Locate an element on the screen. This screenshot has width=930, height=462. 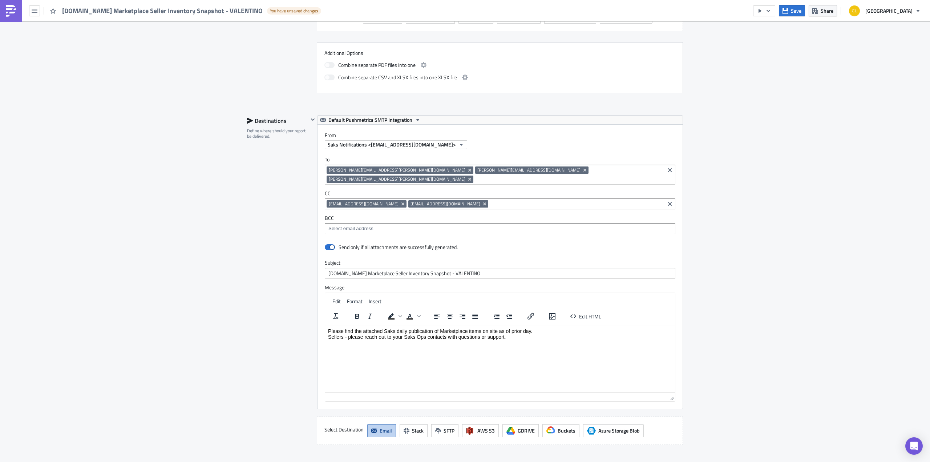
span: Insert is located at coordinates (375, 301).